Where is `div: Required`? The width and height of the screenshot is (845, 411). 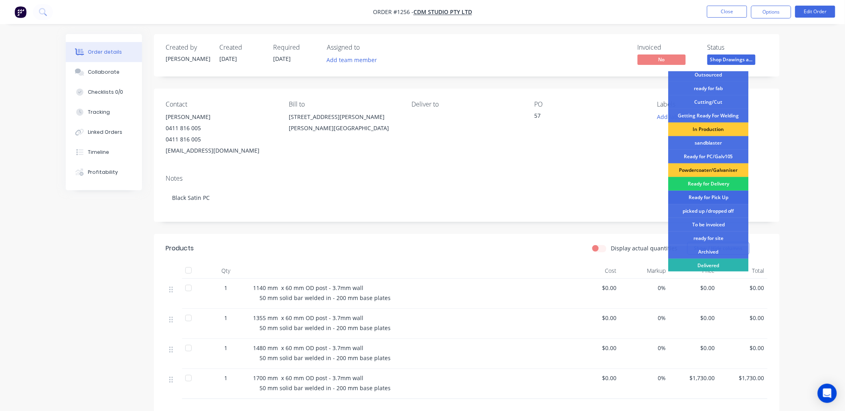
div: Required is located at coordinates (295, 47).